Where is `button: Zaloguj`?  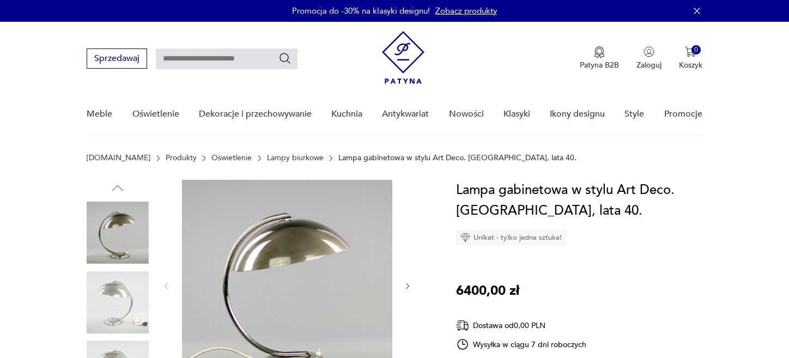 button: Zaloguj is located at coordinates (649, 58).